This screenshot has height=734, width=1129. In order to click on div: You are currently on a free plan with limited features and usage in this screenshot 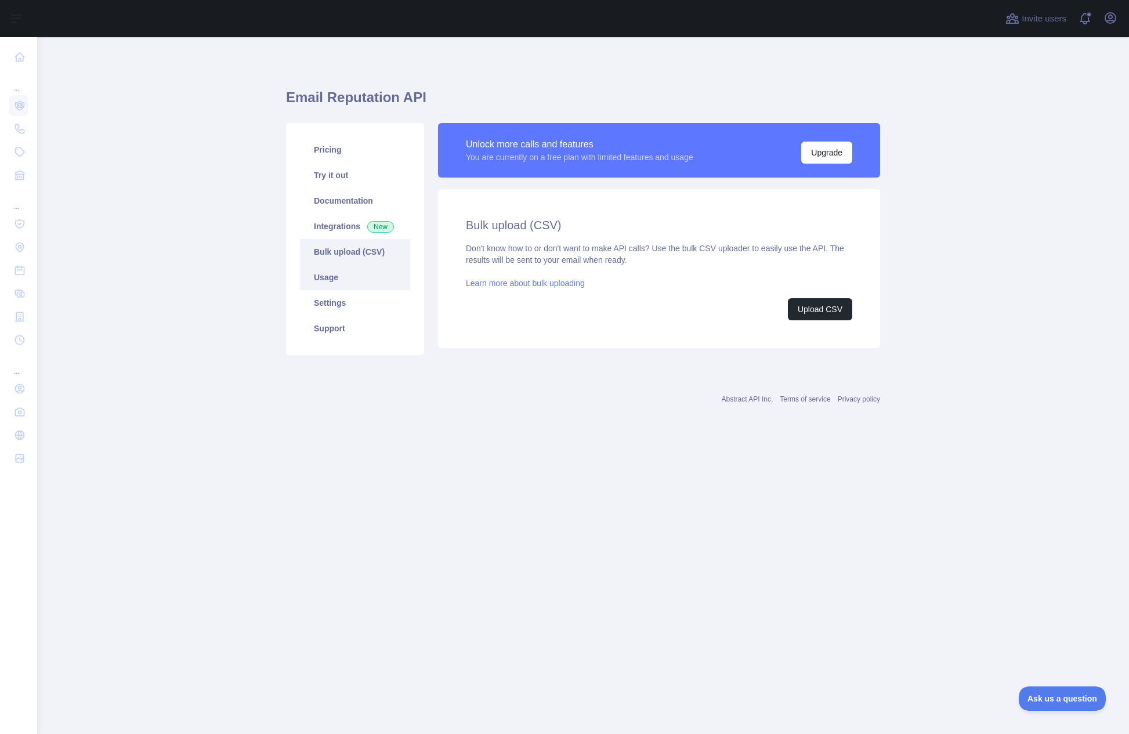, I will do `click(580, 157)`.